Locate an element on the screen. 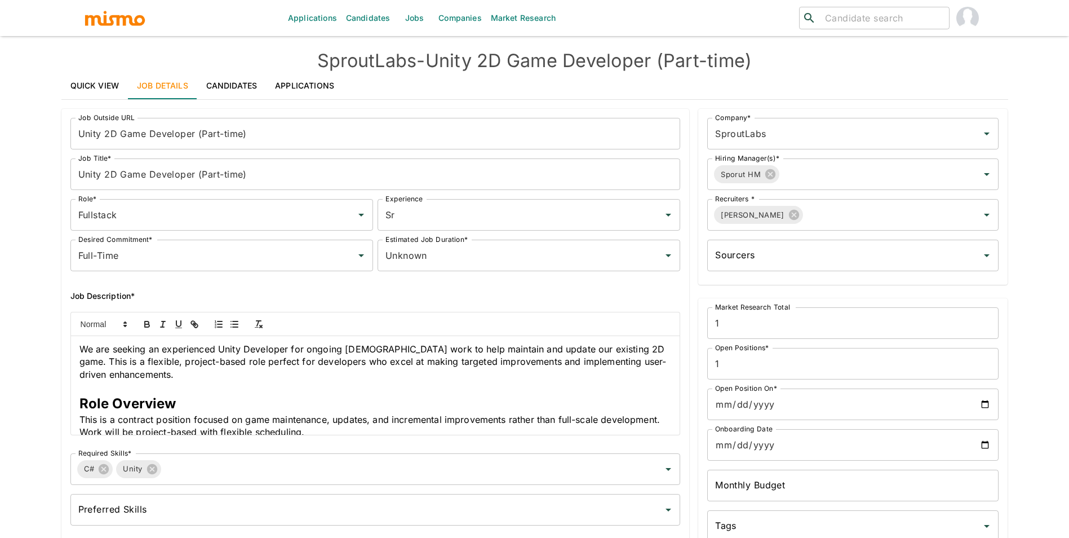 This screenshot has height=538, width=1069. label: Desired Commitment* is located at coordinates (116, 239).